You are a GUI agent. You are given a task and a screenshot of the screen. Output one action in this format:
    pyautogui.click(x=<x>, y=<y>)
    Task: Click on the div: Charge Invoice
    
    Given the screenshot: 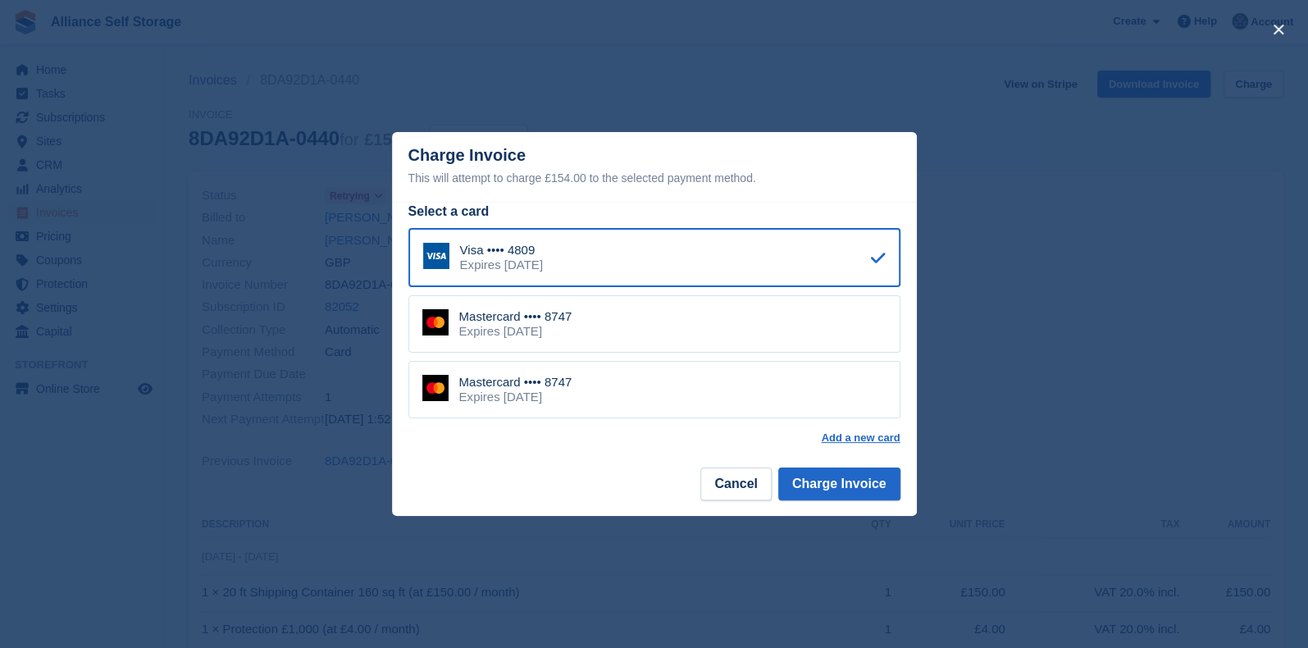 What is the action you would take?
    pyautogui.click(x=654, y=166)
    